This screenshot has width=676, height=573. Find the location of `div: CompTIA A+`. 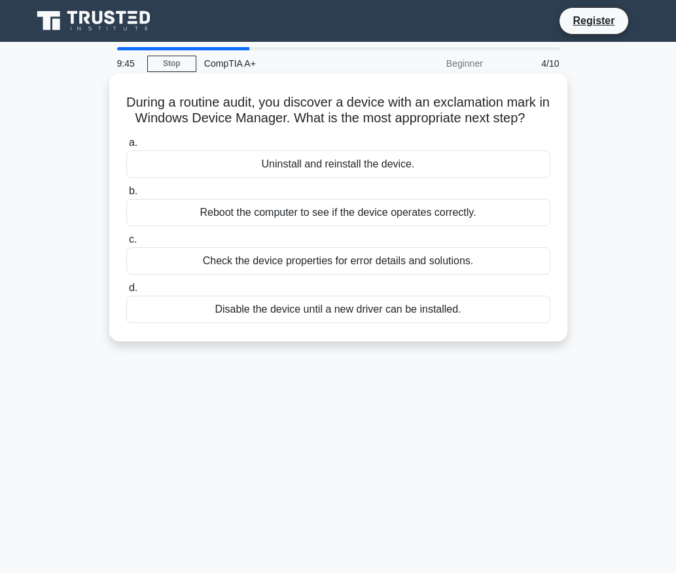

div: CompTIA A+ is located at coordinates (286, 63).